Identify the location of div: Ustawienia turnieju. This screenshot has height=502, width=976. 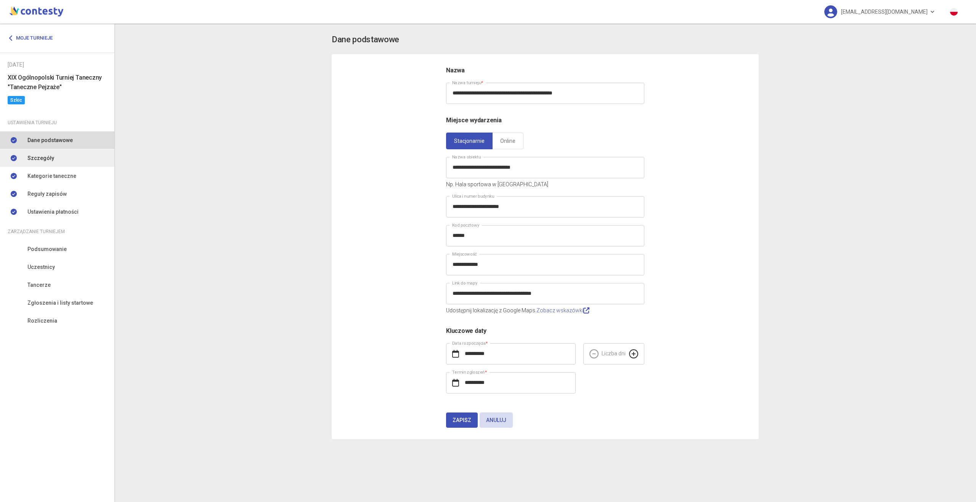
(57, 123).